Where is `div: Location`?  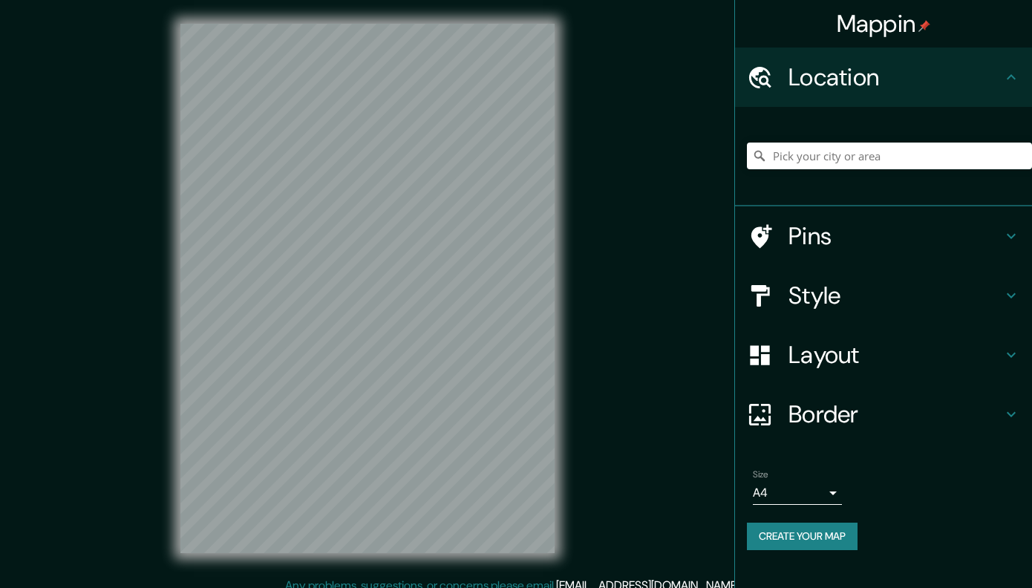 div: Location is located at coordinates (884, 77).